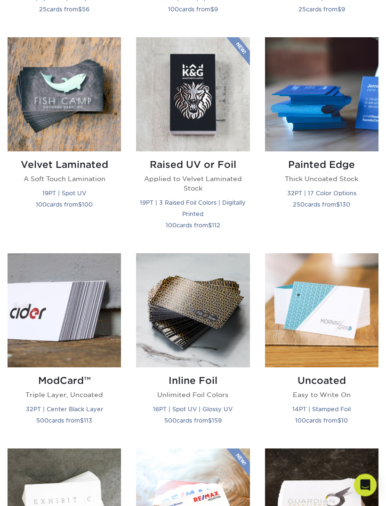  I want to click on span: 56, so click(86, 9).